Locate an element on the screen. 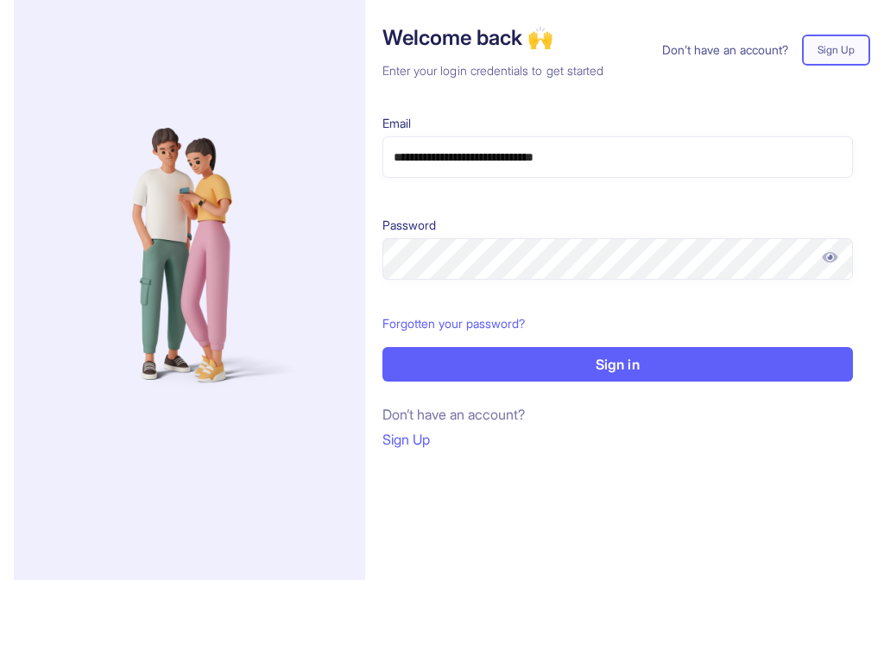 The width and height of the screenshot is (884, 663). button: Sign in is located at coordinates (617, 364).